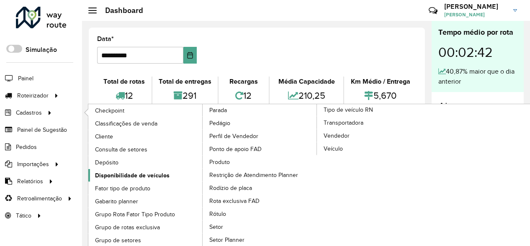 The width and height of the screenshot is (530, 246). Describe the element at coordinates (260, 214) in the screenshot. I see `a: Rótulo` at that location.